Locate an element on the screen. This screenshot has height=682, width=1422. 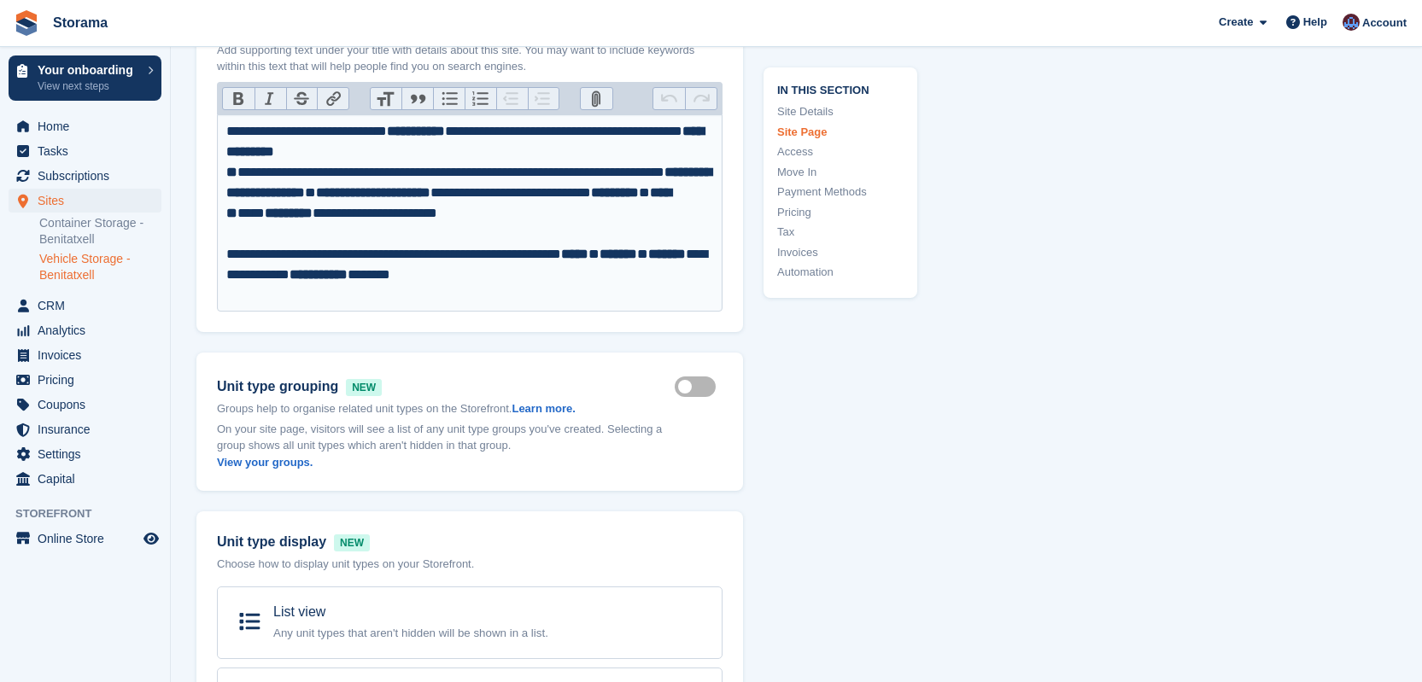
p: Add supporting text under your title with details about this site. You may want to include keywor... is located at coordinates (470, 58).